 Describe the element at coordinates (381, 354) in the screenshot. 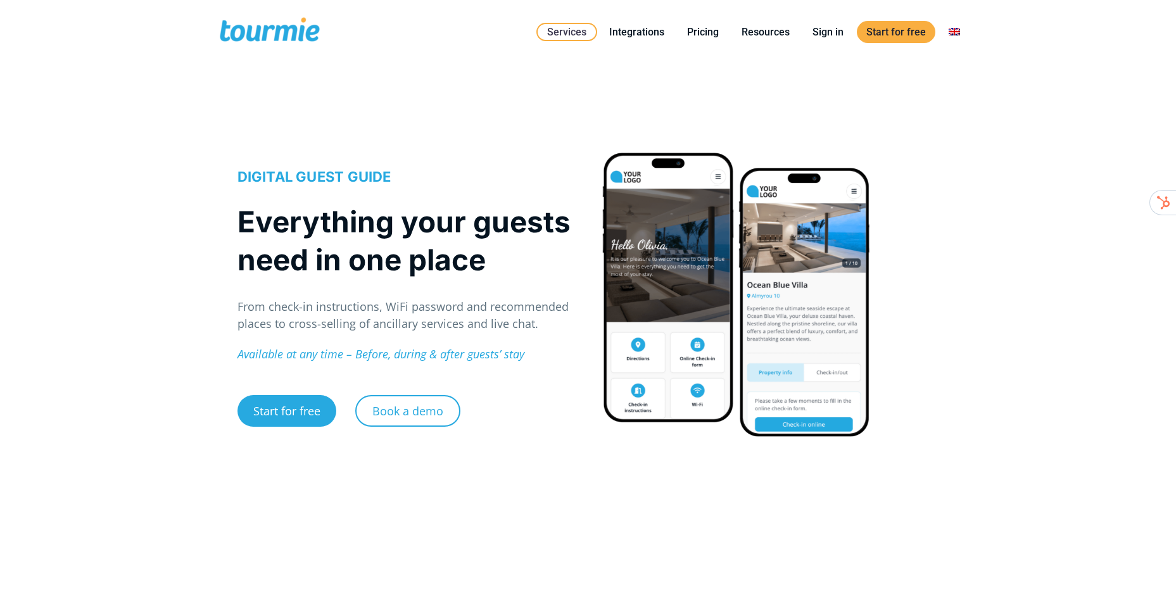

I see `em: Available at any time – Before, during & after guests’ stay` at that location.